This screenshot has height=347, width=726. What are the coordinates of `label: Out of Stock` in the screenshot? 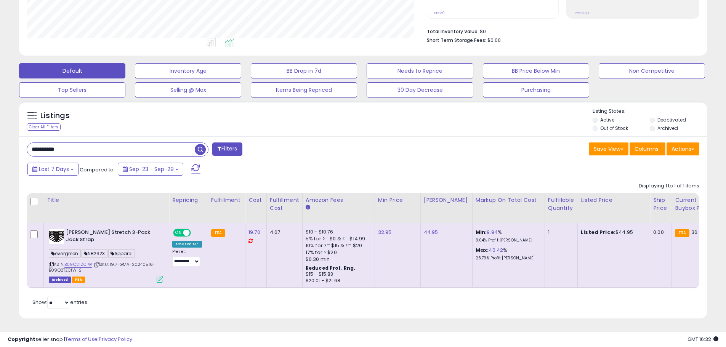 It's located at (614, 128).